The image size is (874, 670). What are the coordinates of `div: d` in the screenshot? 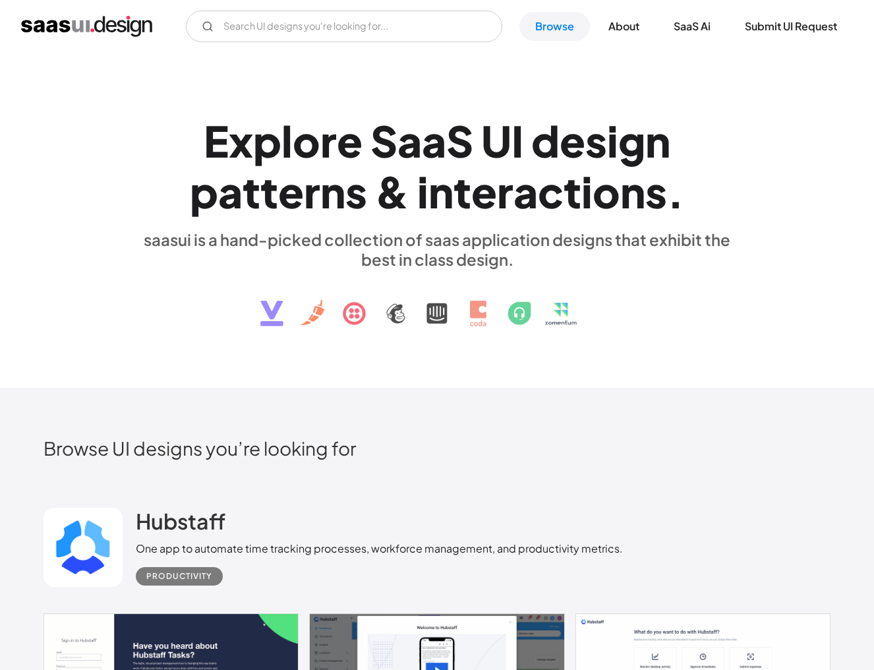 It's located at (545, 140).